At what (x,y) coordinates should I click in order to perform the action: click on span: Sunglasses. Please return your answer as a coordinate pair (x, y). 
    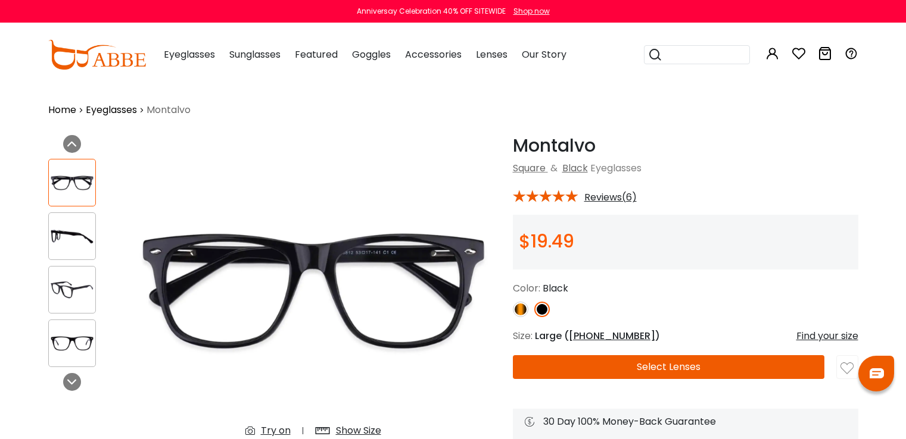
    Looking at the image, I should click on (255, 54).